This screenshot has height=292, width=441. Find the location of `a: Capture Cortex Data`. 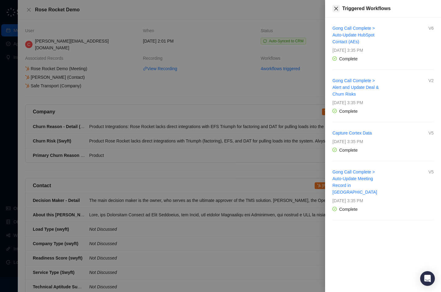

a: Capture Cortex Data is located at coordinates (352, 133).